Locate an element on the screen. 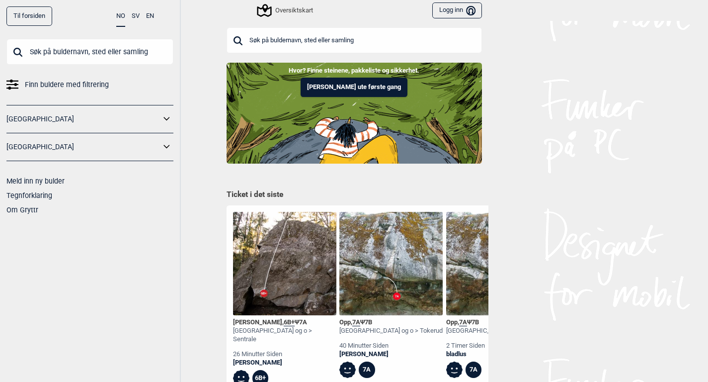  span: Finn buldere med filtrering is located at coordinates (67, 84).